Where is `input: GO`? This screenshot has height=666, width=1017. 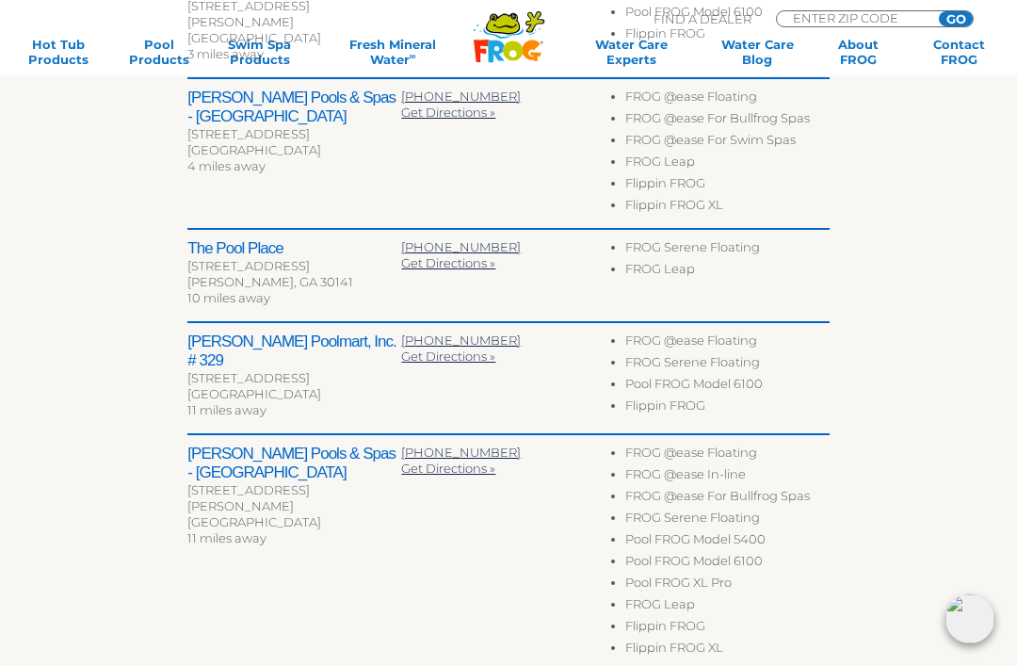
input: GO is located at coordinates (956, 19).